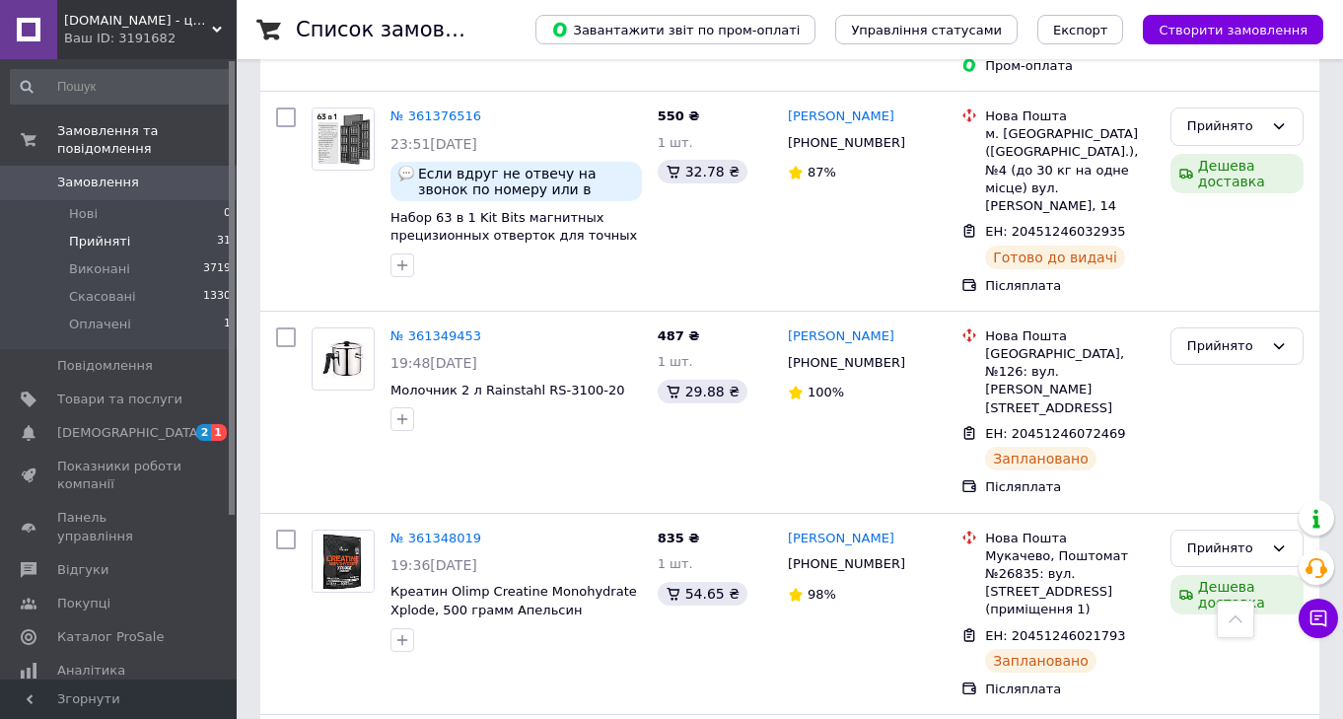 The width and height of the screenshot is (1343, 719). What do you see at coordinates (436, 115) in the screenshot?
I see `a: № 361376516` at bounding box center [436, 115].